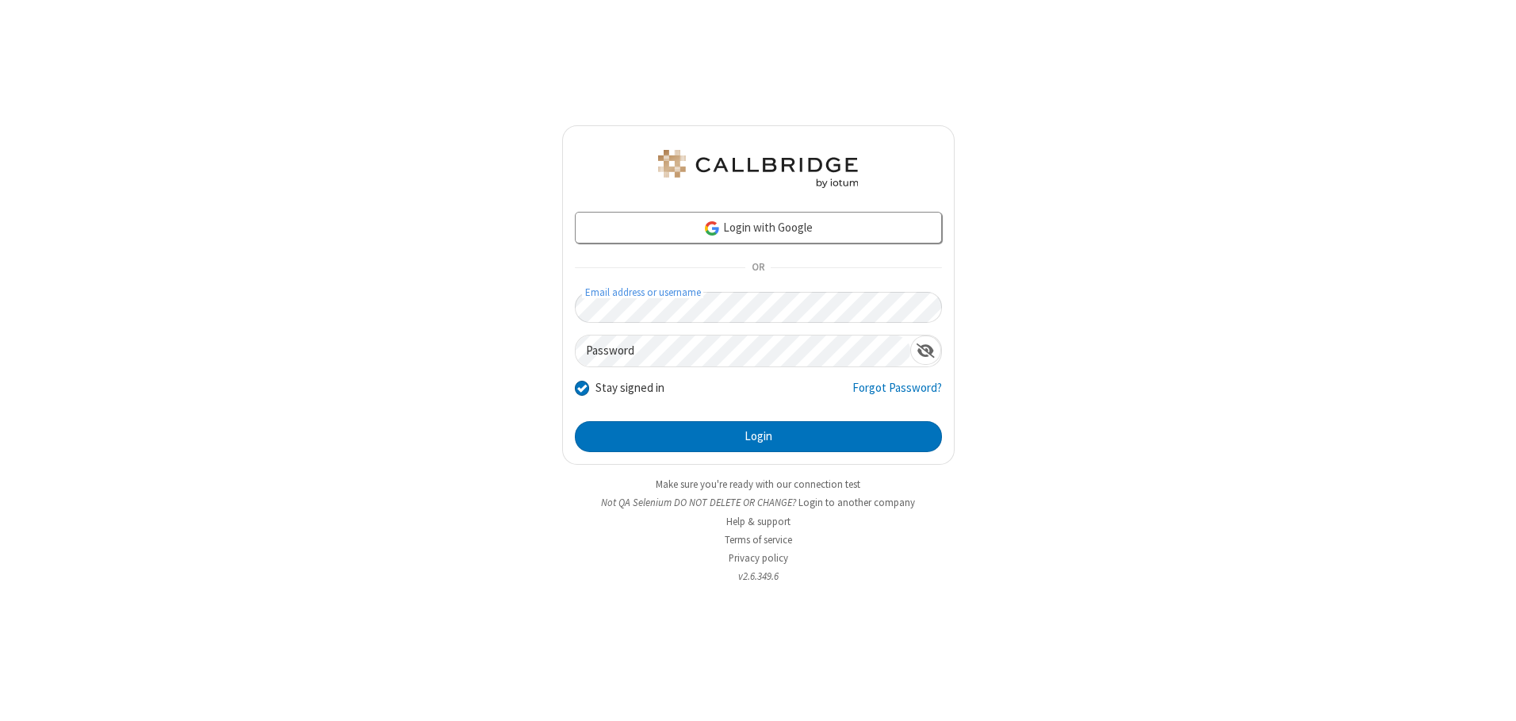 Image resolution: width=1516 pixels, height=721 pixels. Describe the element at coordinates (758, 437) in the screenshot. I see `button: Login` at that location.